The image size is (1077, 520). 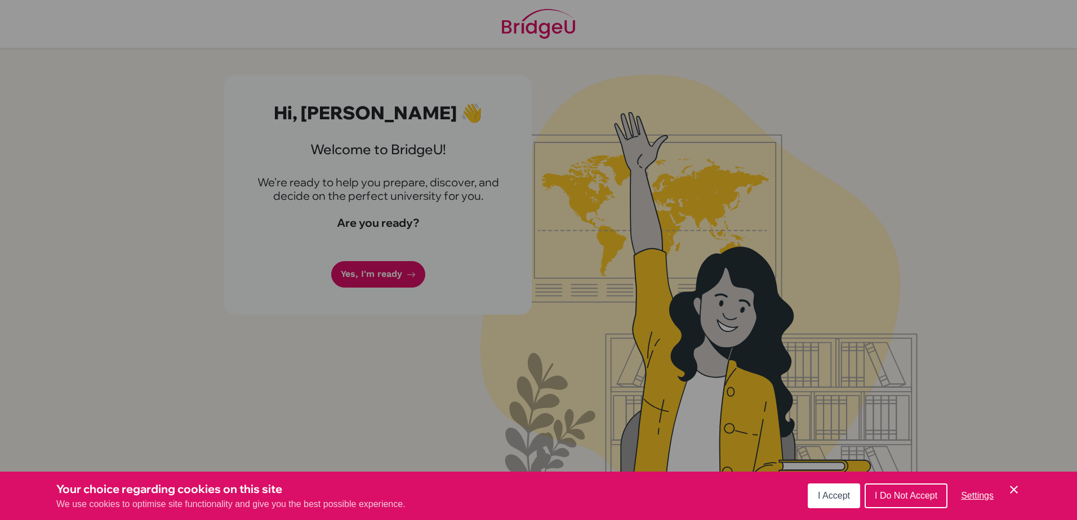 What do you see at coordinates (231, 505) in the screenshot?
I see `p: We use cookies to optimise site functionality and give you the best possible experience.` at bounding box center [231, 505].